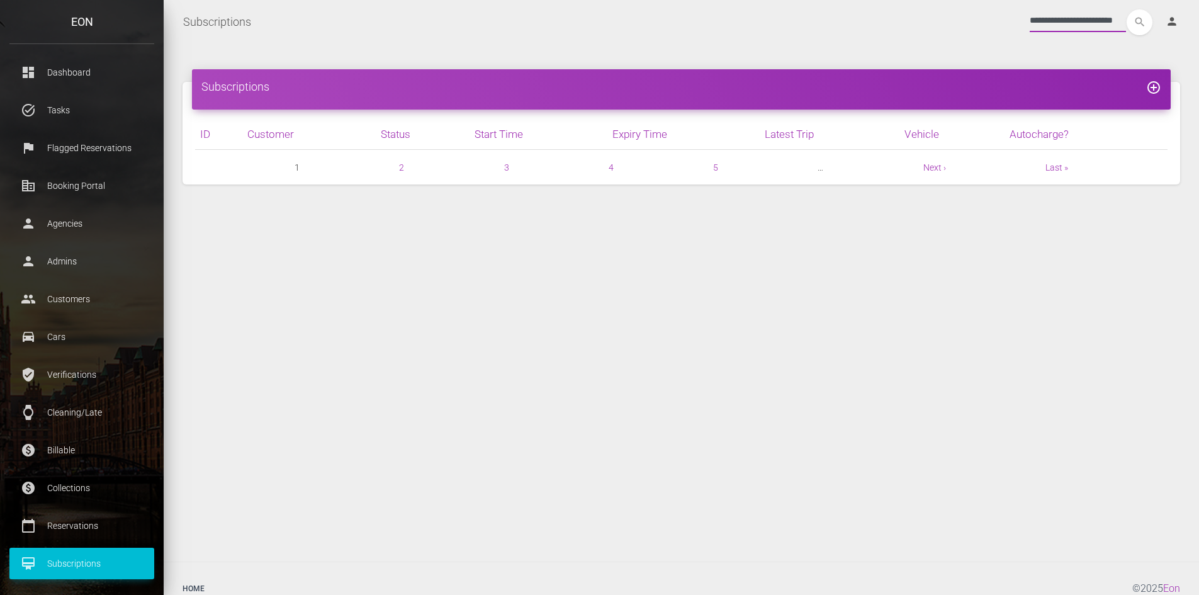  What do you see at coordinates (82, 488) in the screenshot?
I see `p: Collections` at bounding box center [82, 488].